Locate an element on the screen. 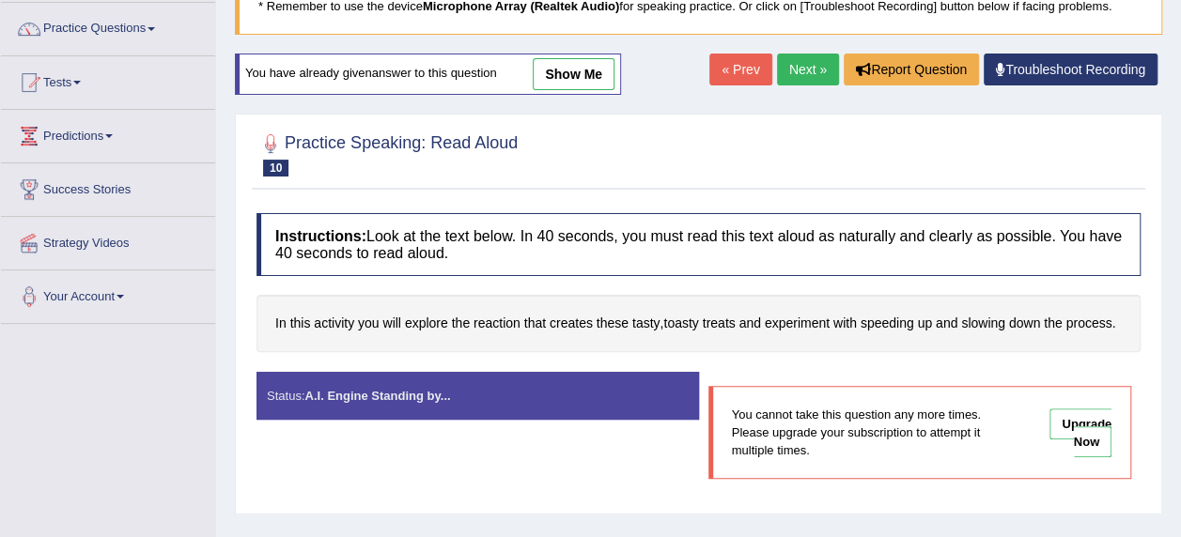  a: show me is located at coordinates (573, 74).